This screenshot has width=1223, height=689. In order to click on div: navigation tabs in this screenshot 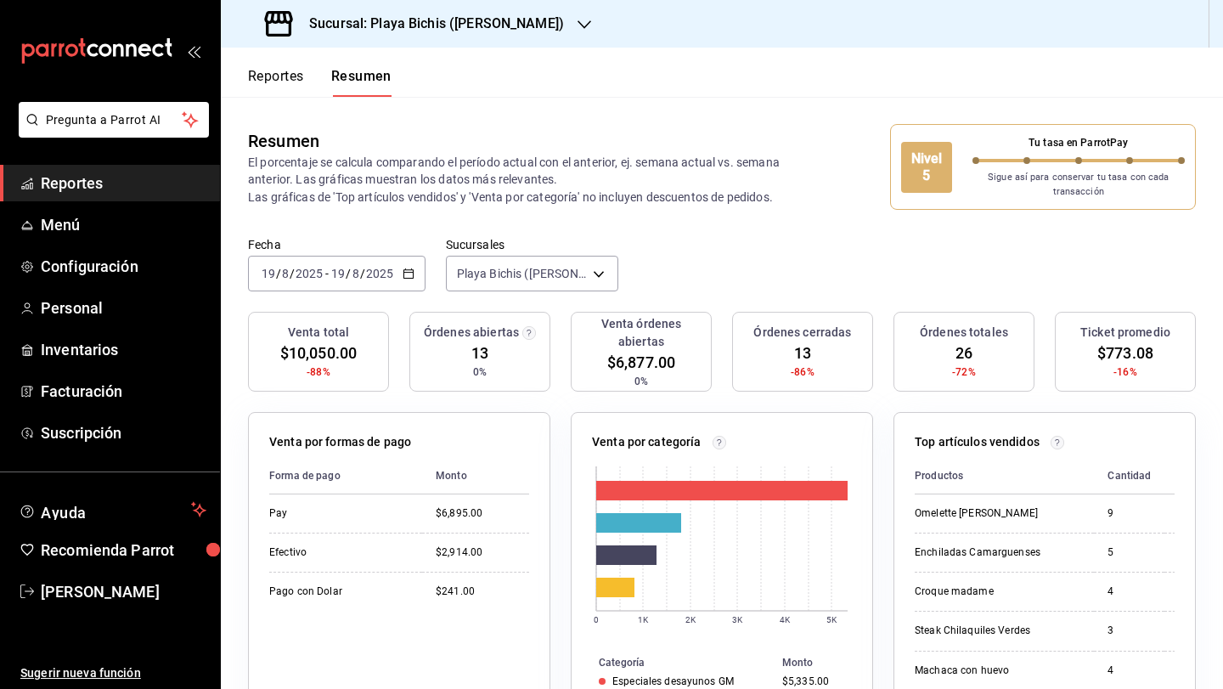, I will do `click(319, 82)`.